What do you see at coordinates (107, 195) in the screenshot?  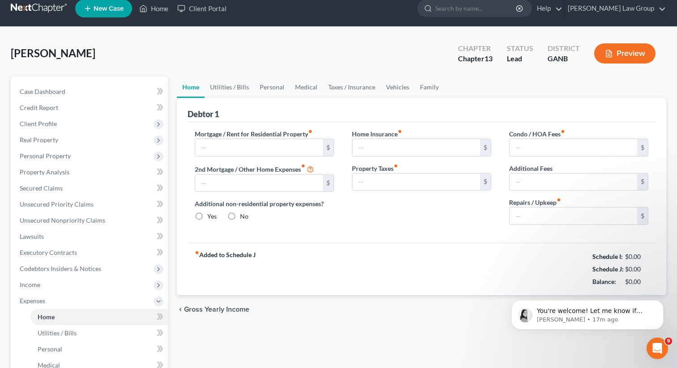 I see `div: Managing Attorney` at bounding box center [107, 195].